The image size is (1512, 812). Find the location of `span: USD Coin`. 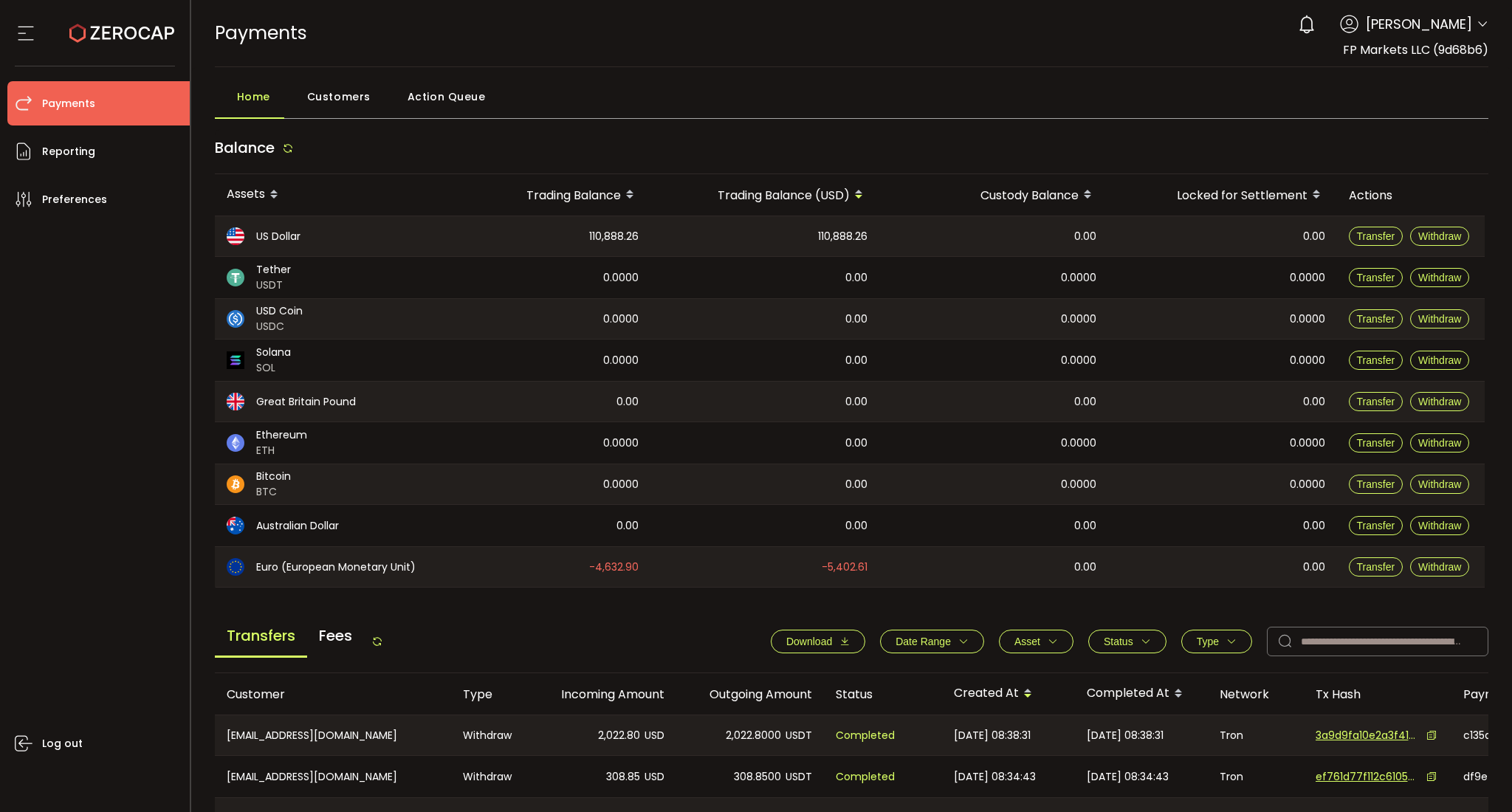

span: USD Coin is located at coordinates (280, 311).